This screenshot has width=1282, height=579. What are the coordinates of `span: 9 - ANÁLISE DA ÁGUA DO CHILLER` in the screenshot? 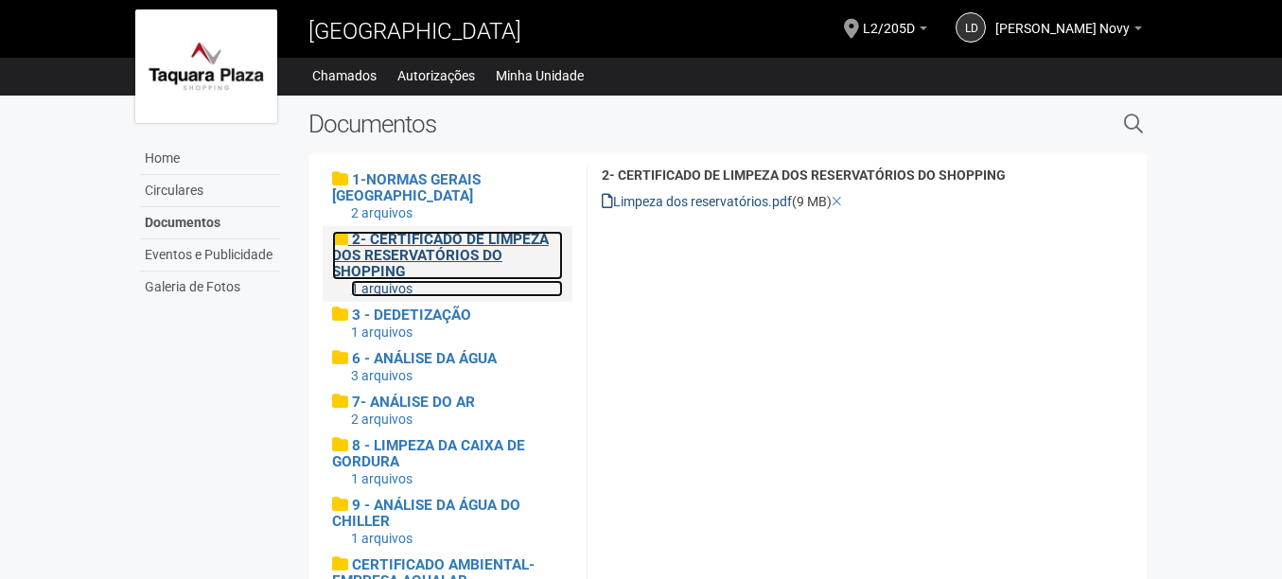 It's located at (426, 513).